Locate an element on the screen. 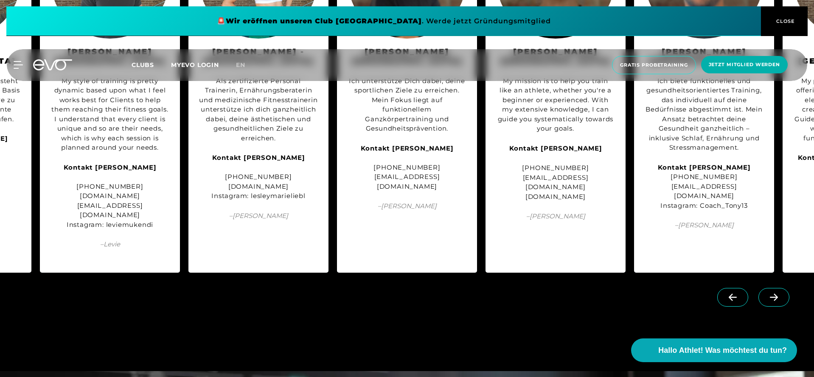  span: – Levie is located at coordinates (110, 244).